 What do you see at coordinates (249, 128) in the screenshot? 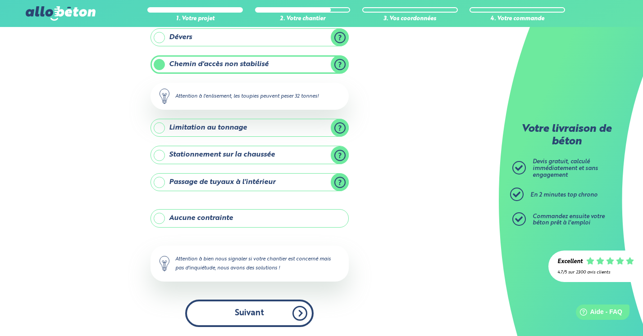
I see `label: Limitation au tonnage` at bounding box center [249, 128].